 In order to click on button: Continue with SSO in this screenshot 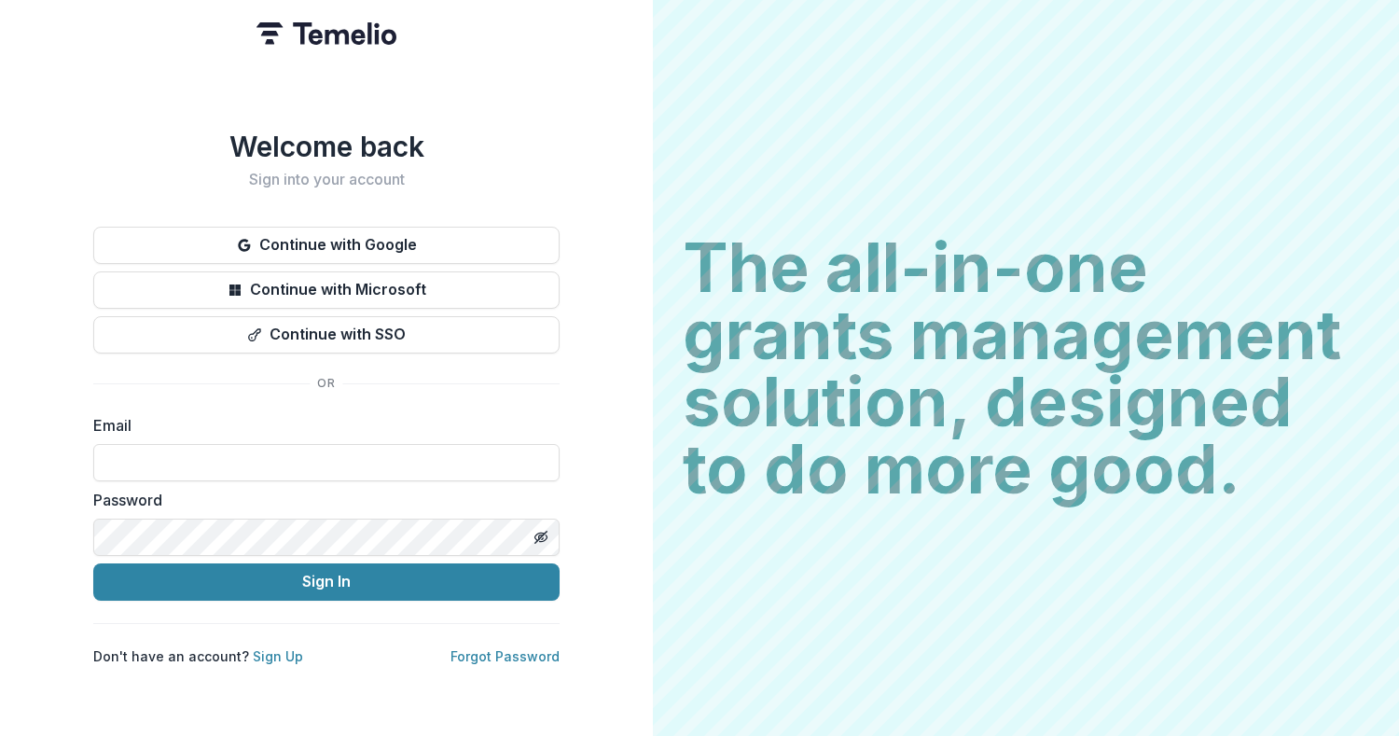, I will do `click(326, 335)`.